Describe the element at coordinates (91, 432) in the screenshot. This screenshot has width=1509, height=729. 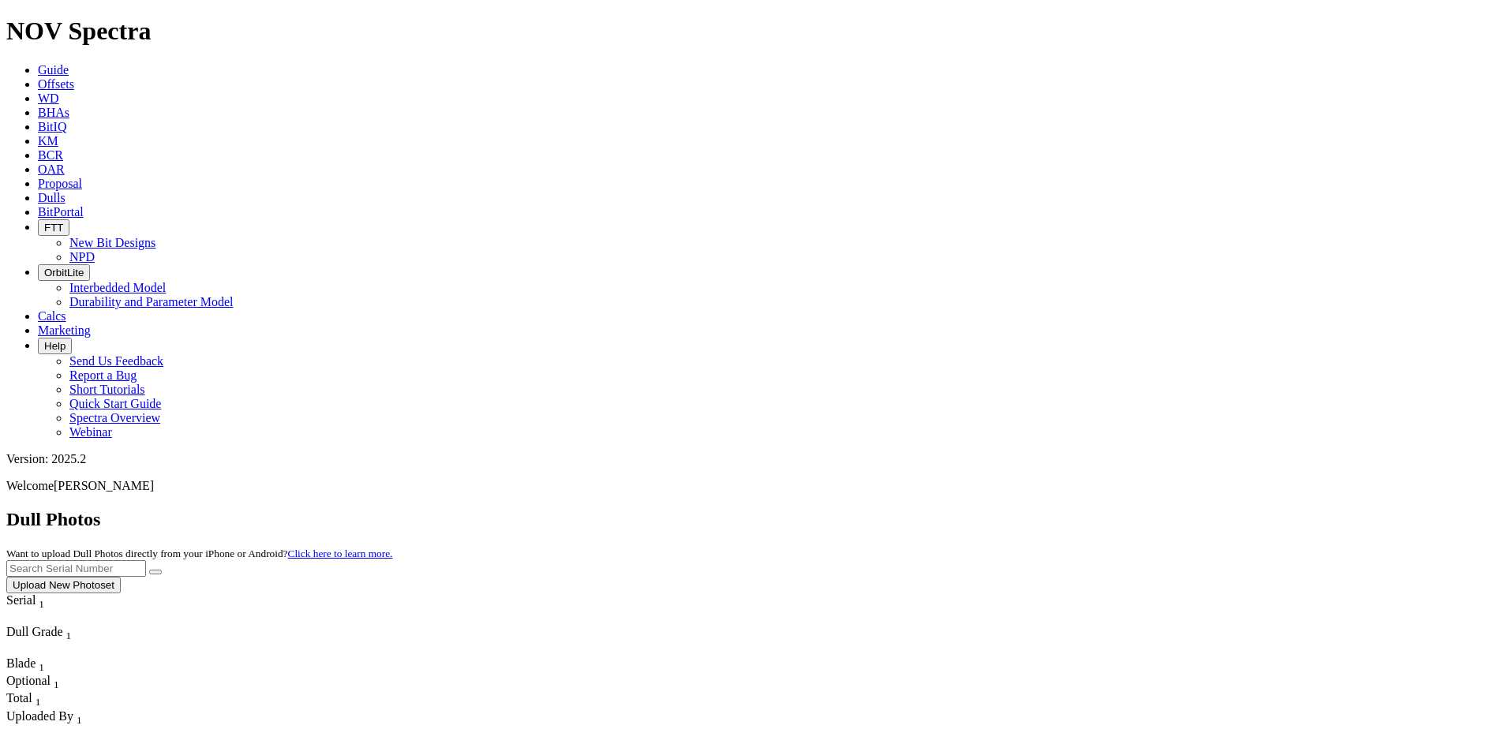
I see `a: Webinar` at that location.